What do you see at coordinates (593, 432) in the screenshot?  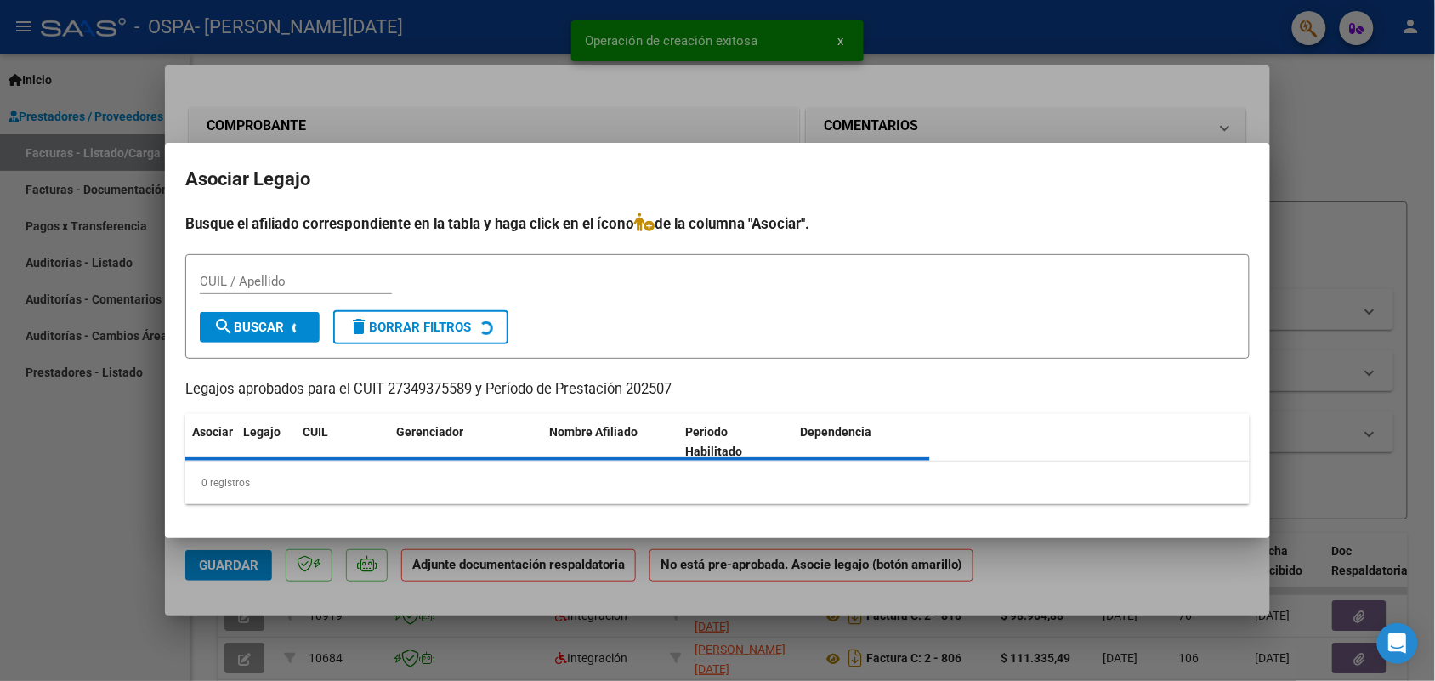 I see `span: Nombre Afiliado` at bounding box center [593, 432].